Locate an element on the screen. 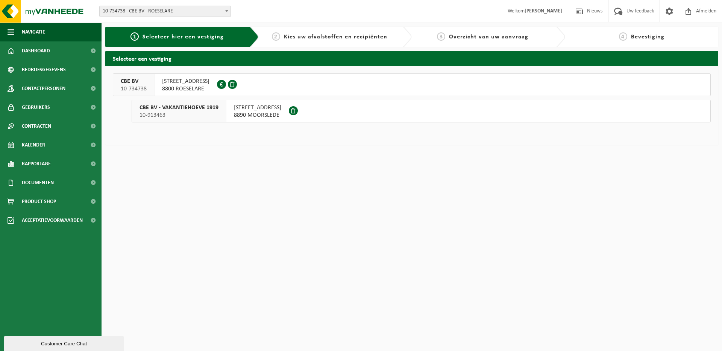  span: Navigatie is located at coordinates (33, 32).